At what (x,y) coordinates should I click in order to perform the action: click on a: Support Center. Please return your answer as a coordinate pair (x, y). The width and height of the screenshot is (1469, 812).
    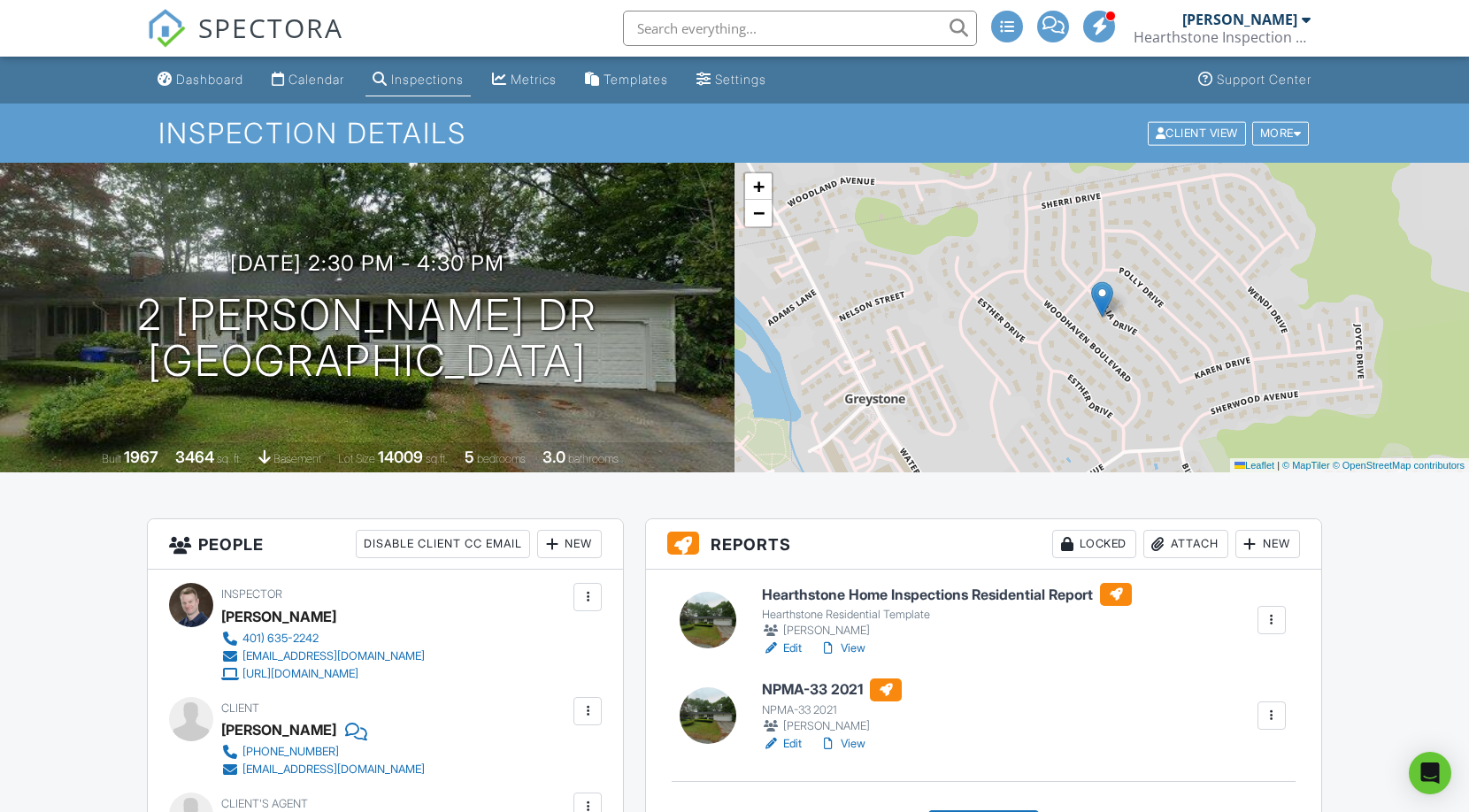
    Looking at the image, I should click on (1255, 80).